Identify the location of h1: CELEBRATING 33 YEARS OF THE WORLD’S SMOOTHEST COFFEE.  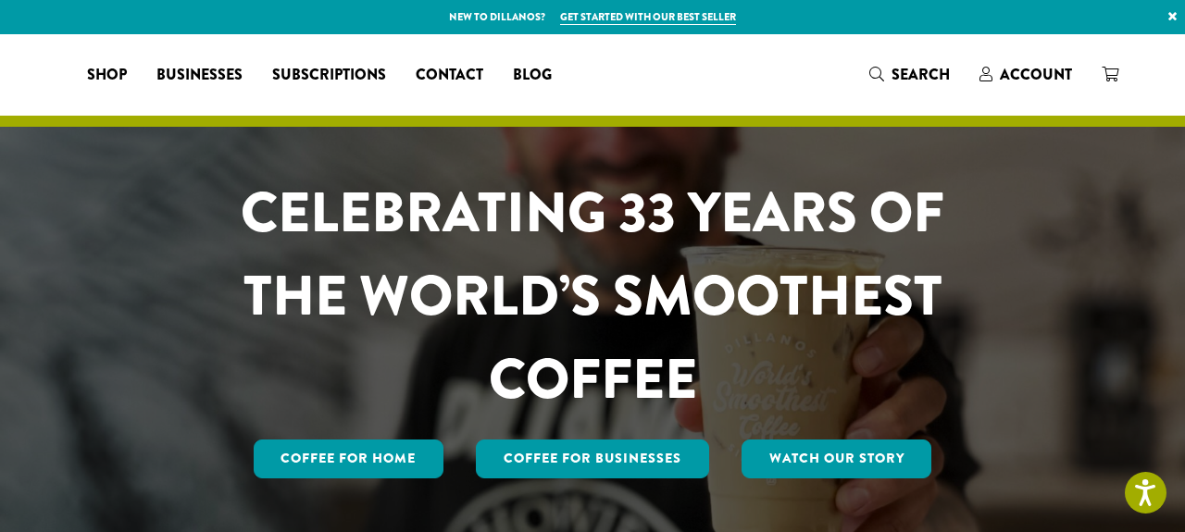
(592, 296).